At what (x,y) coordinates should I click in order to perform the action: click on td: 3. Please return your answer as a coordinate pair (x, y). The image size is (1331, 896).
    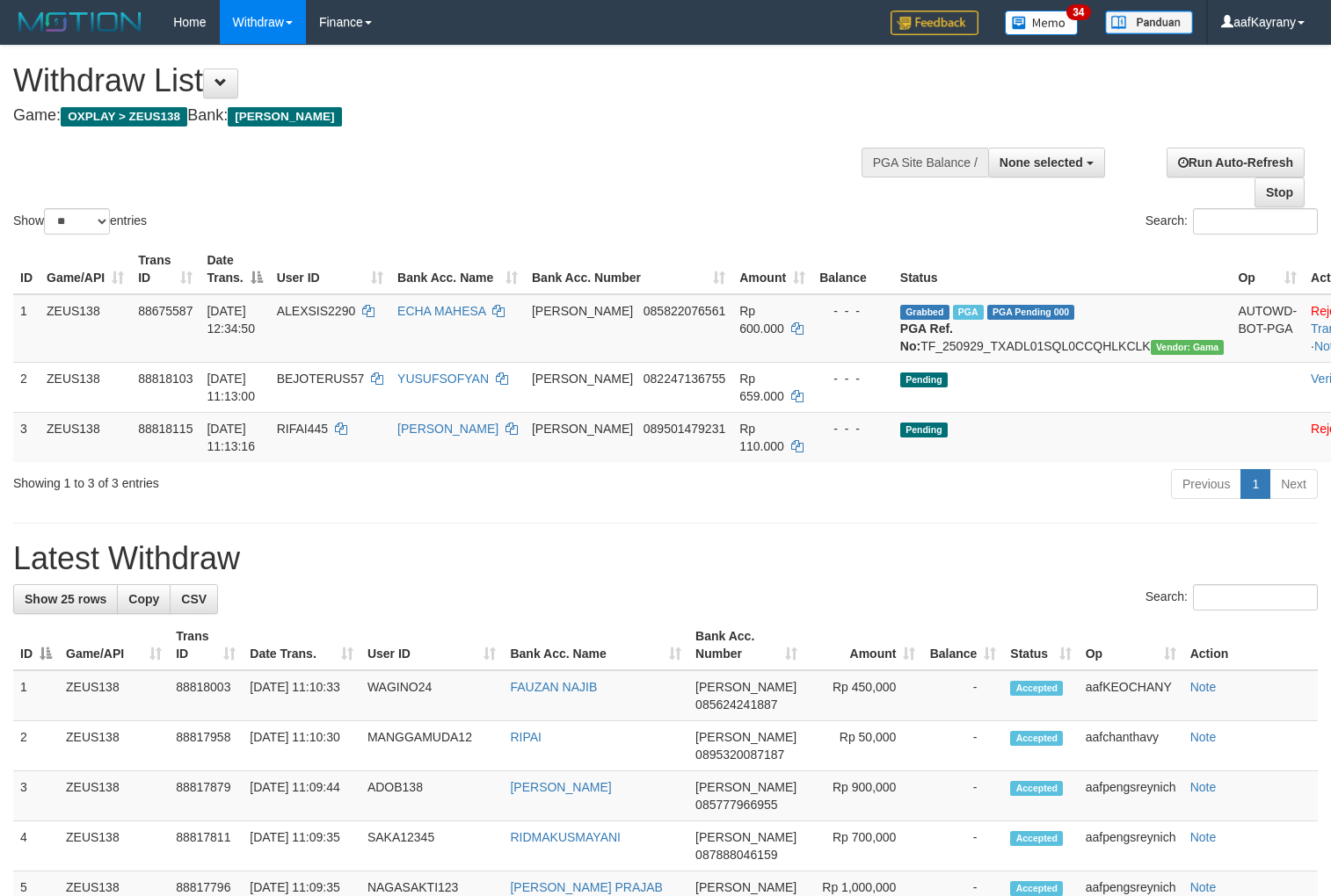
    Looking at the image, I should click on (26, 436).